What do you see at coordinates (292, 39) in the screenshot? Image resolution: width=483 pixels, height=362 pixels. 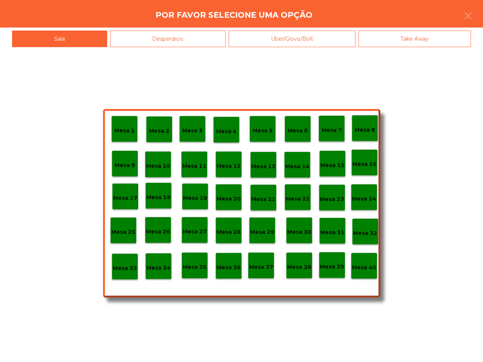 I see `div: Uber/Glovo/Bolt` at bounding box center [292, 39].